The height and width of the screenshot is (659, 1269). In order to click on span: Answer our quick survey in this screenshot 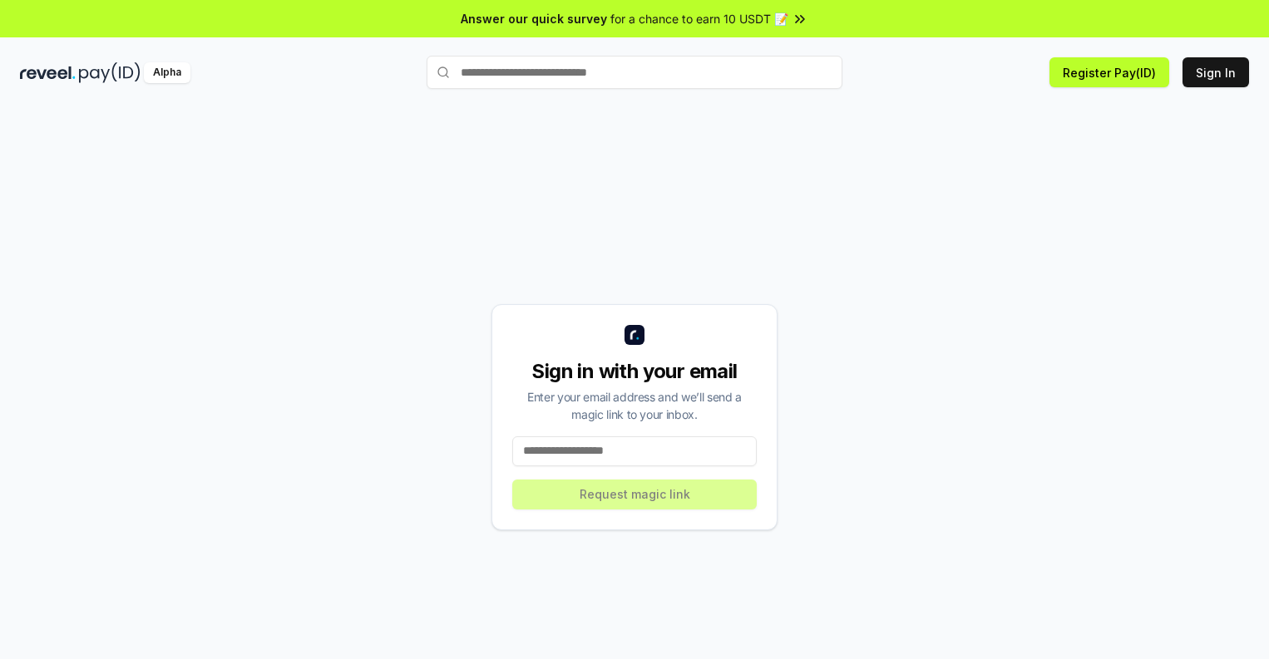, I will do `click(534, 18)`.